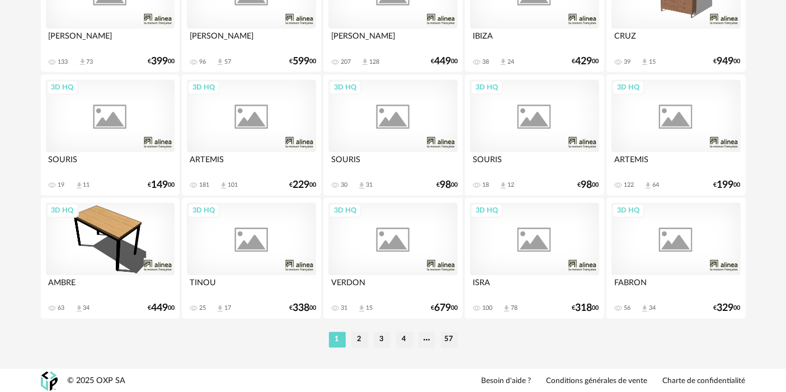 The image size is (786, 392). Describe the element at coordinates (233, 185) in the screenshot. I see `div: 101` at that location.